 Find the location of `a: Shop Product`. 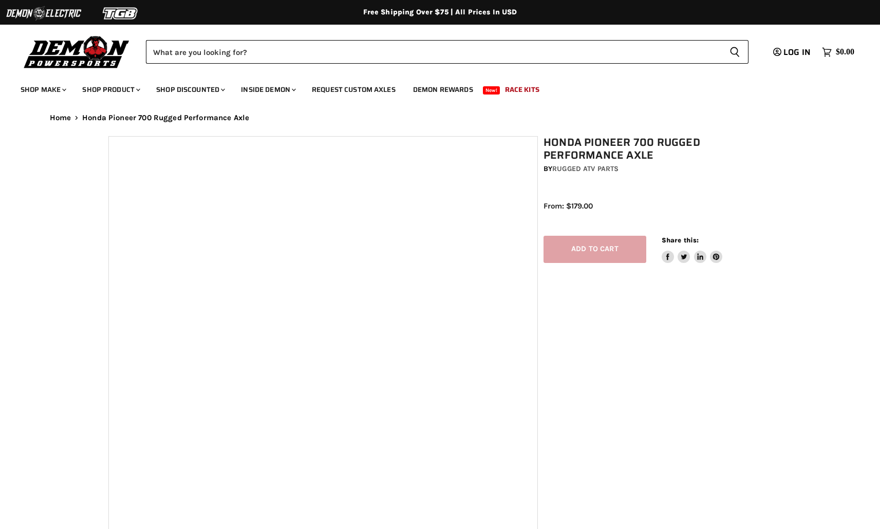

a: Shop Product is located at coordinates (110, 89).